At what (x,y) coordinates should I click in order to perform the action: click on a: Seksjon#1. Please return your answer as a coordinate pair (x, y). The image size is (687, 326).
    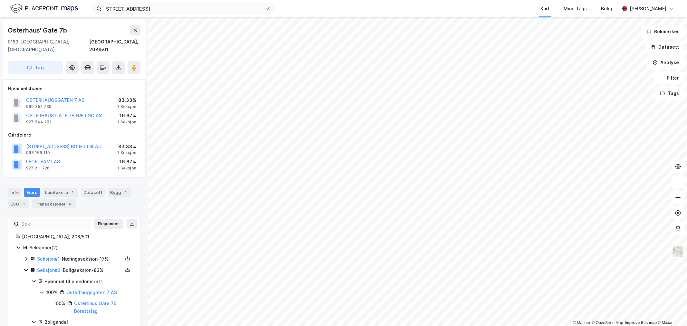
    Looking at the image, I should click on (48, 259).